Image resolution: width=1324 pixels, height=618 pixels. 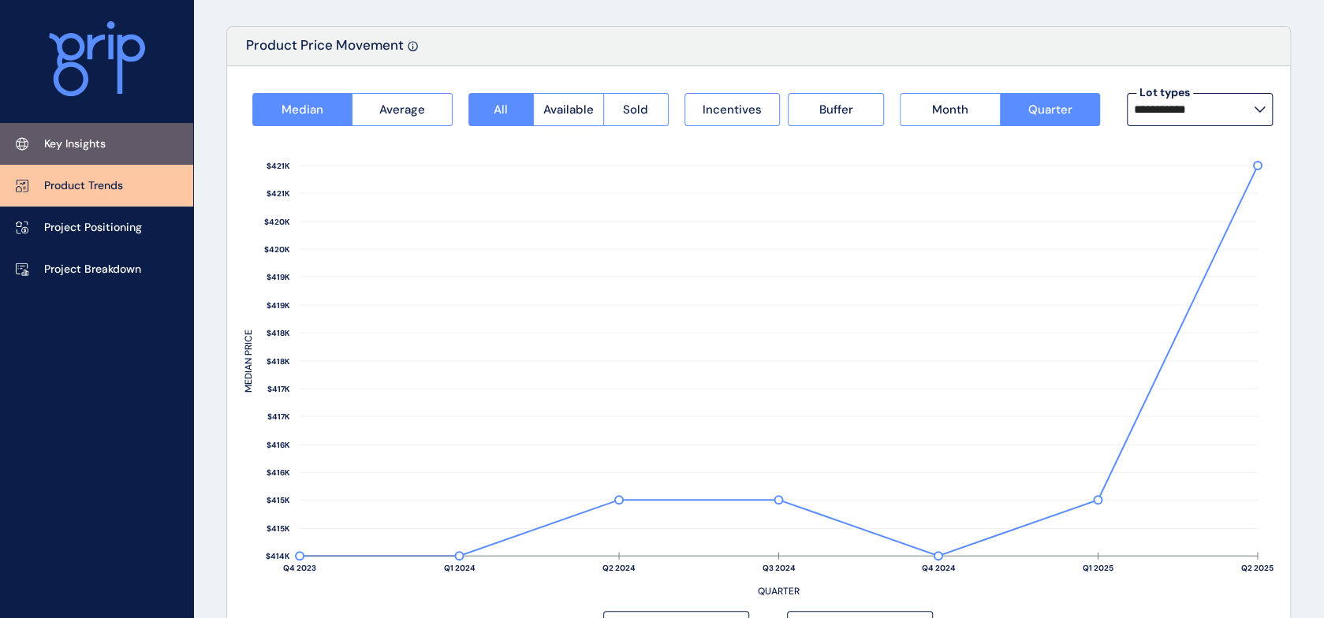 I want to click on button: Quarter, so click(x=1050, y=110).